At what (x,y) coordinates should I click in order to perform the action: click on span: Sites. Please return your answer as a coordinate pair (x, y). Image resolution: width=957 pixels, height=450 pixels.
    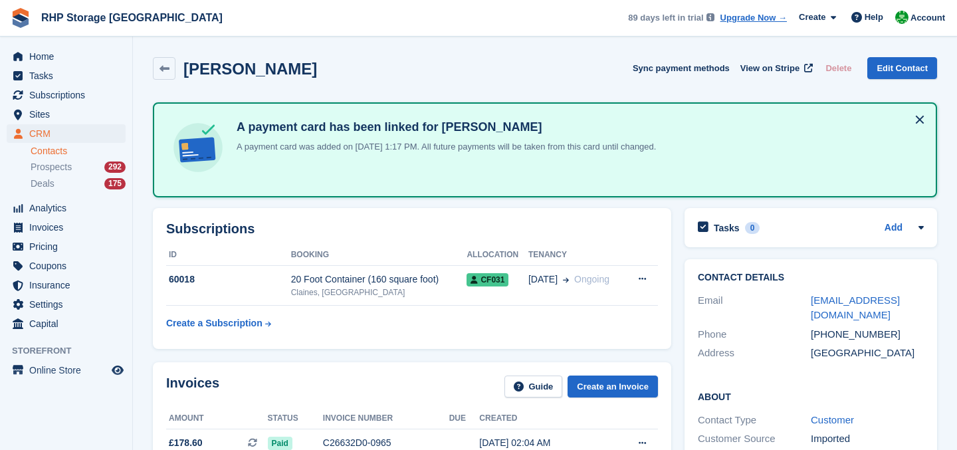
    Looking at the image, I should click on (69, 114).